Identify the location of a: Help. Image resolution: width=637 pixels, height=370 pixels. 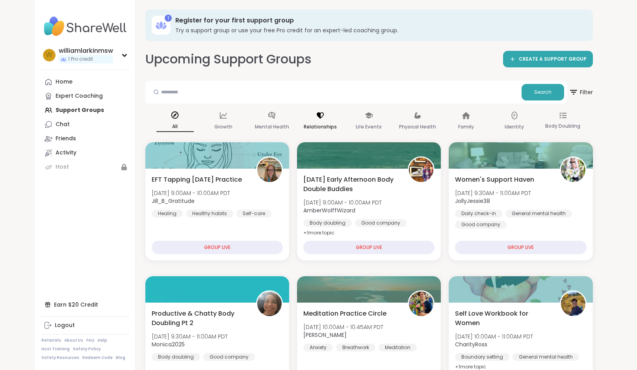
(102, 341).